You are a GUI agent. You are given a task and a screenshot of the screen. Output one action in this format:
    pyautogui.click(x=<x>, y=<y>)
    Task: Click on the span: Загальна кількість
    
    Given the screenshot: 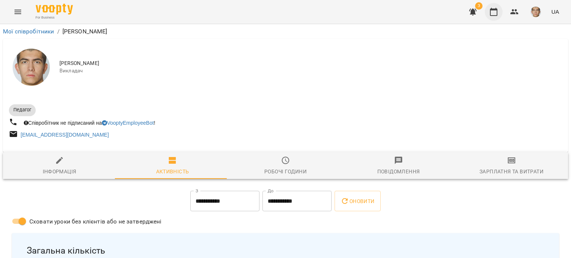 What is the action you would take?
    pyautogui.click(x=285, y=251)
    